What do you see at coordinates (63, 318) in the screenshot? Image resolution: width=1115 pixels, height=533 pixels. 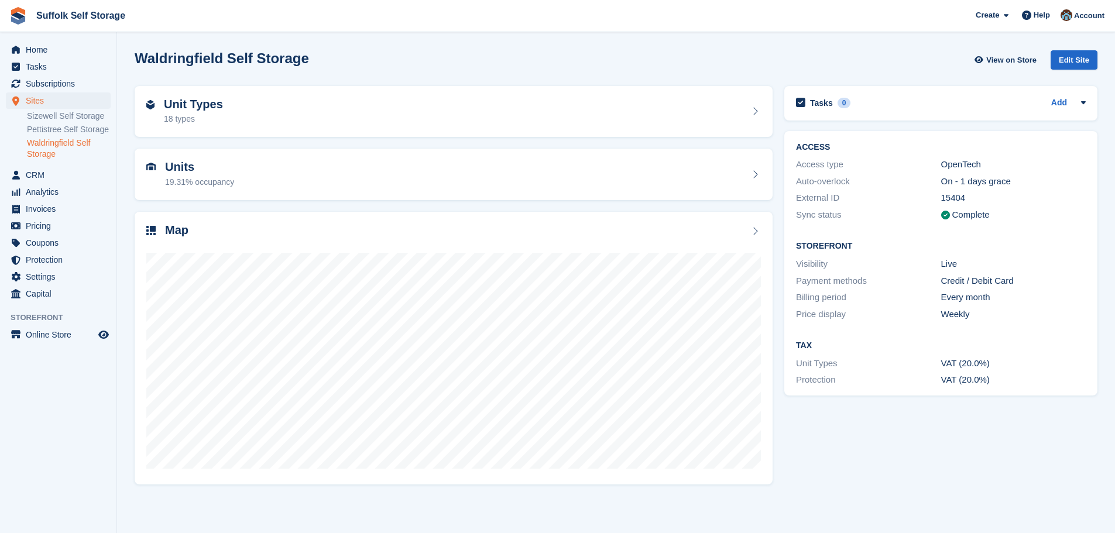 I see `span: Storefront` at bounding box center [63, 318].